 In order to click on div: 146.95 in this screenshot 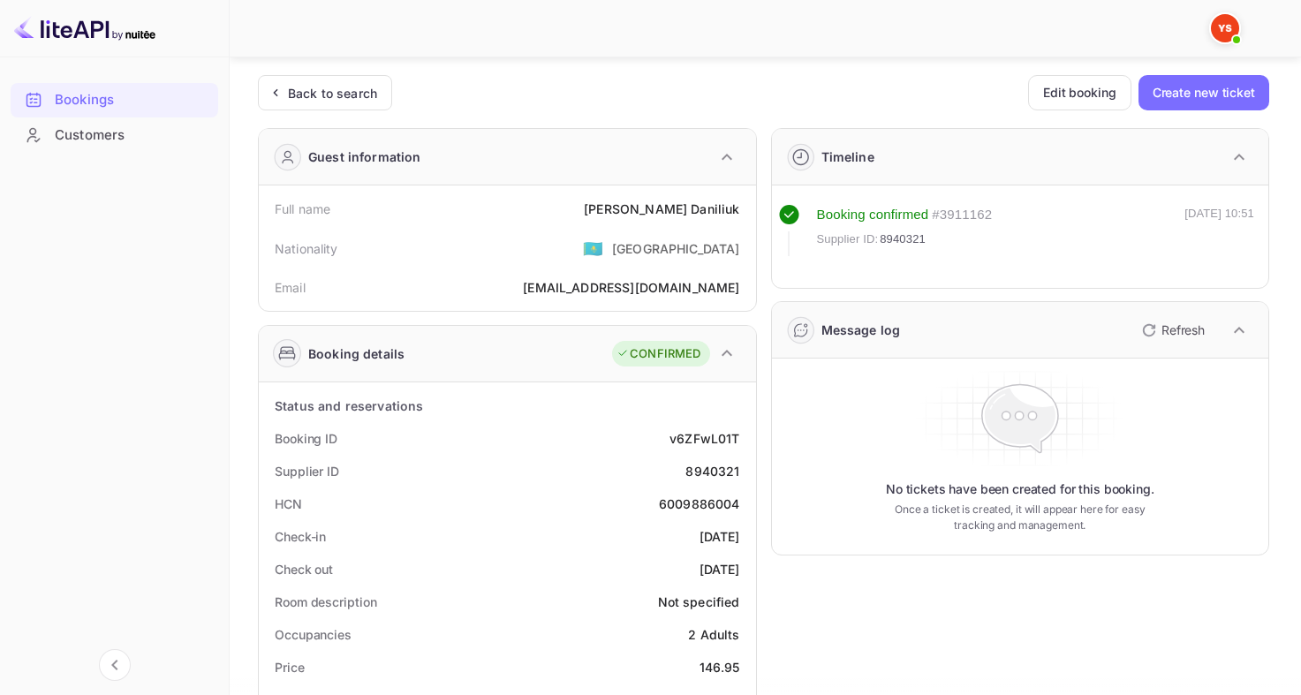, I will do `click(720, 667)`.